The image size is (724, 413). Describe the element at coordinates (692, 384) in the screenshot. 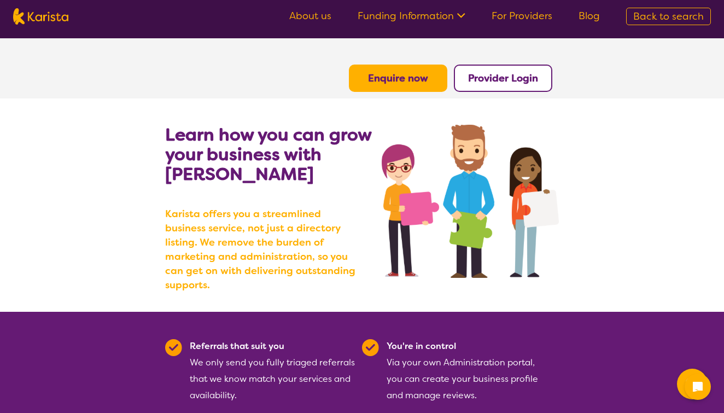

I see `button: Channel Menu` at that location.